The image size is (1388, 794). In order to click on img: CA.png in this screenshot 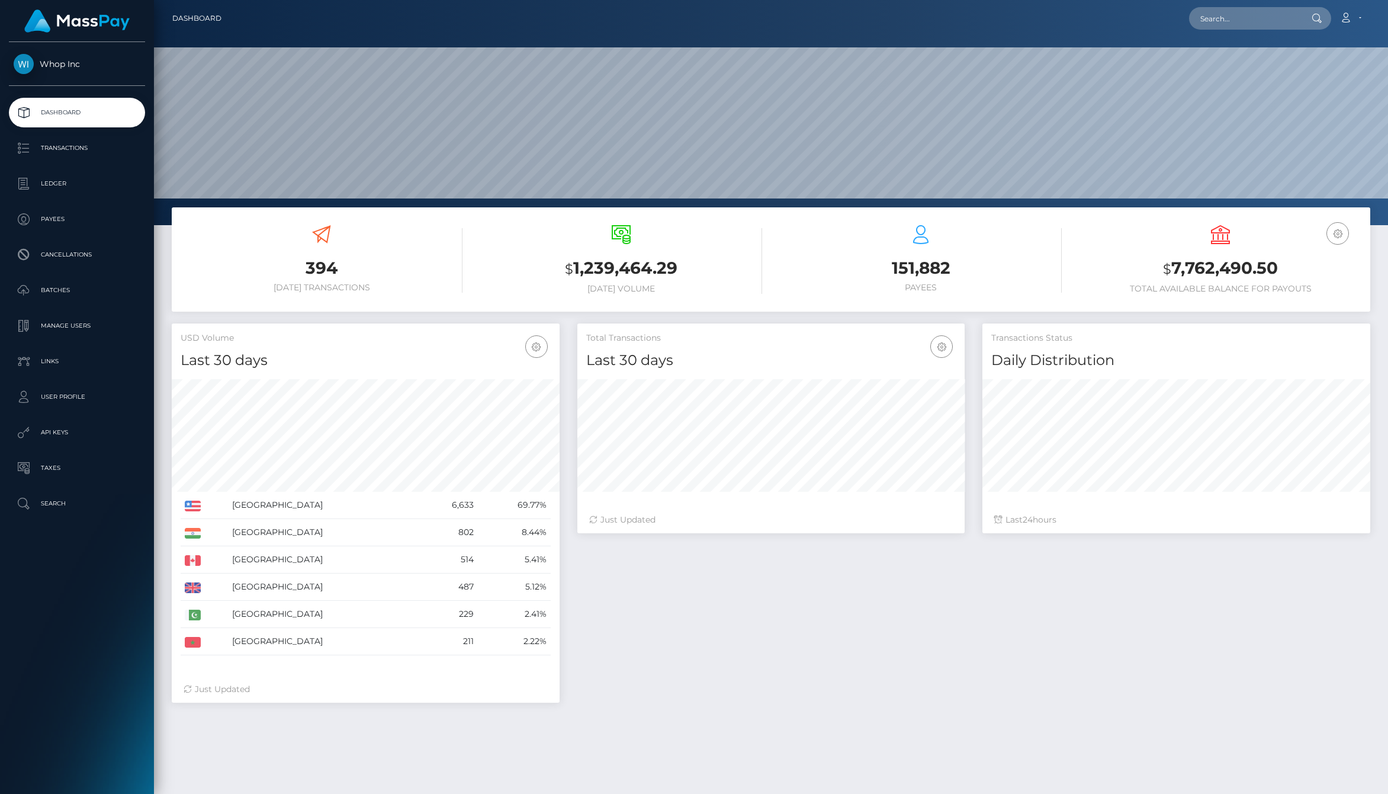, I will do `click(192, 560)`.